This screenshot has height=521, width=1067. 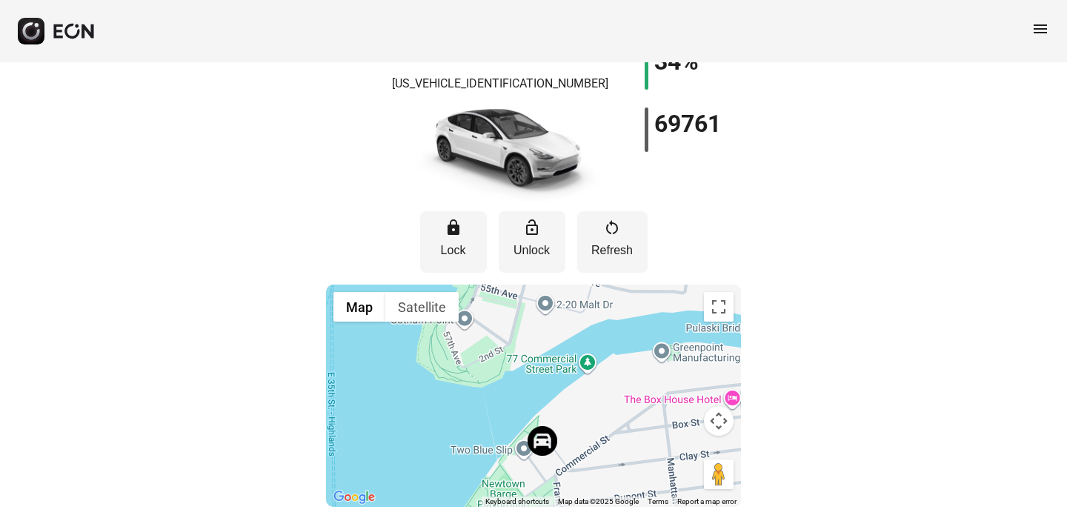 I want to click on button: Unlock, so click(x=532, y=242).